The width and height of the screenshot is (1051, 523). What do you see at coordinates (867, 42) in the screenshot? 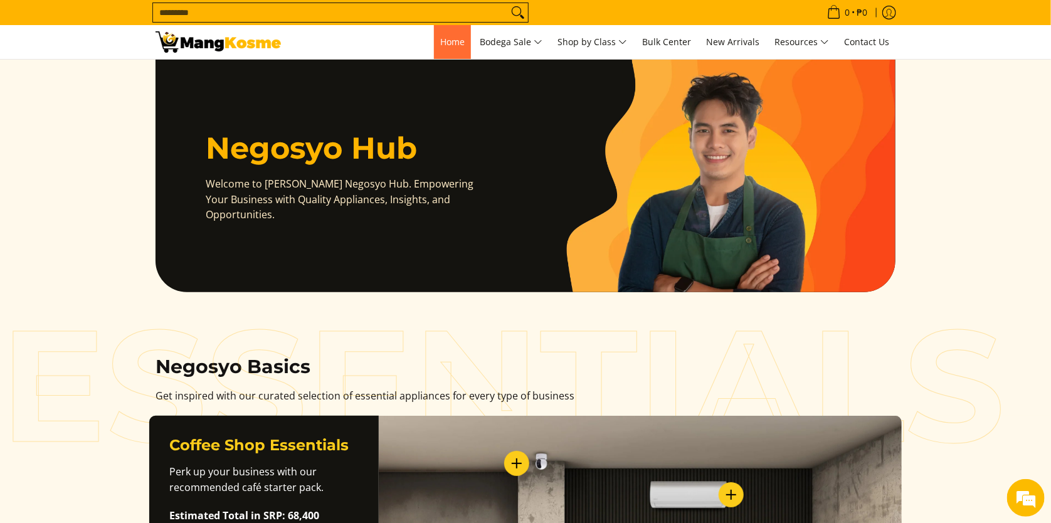
I see `a: Contact Us` at bounding box center [867, 42].